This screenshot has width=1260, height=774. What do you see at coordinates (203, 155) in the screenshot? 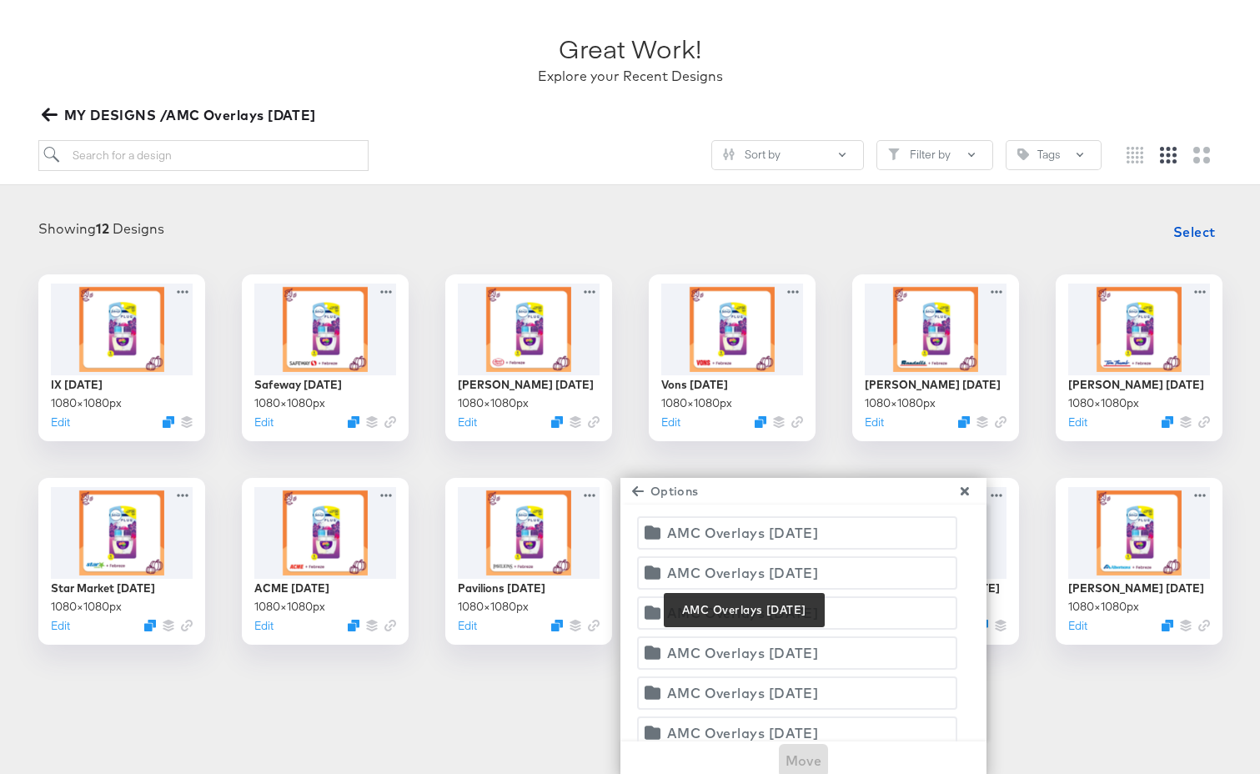
I see `input: Search for a design` at bounding box center [203, 155].